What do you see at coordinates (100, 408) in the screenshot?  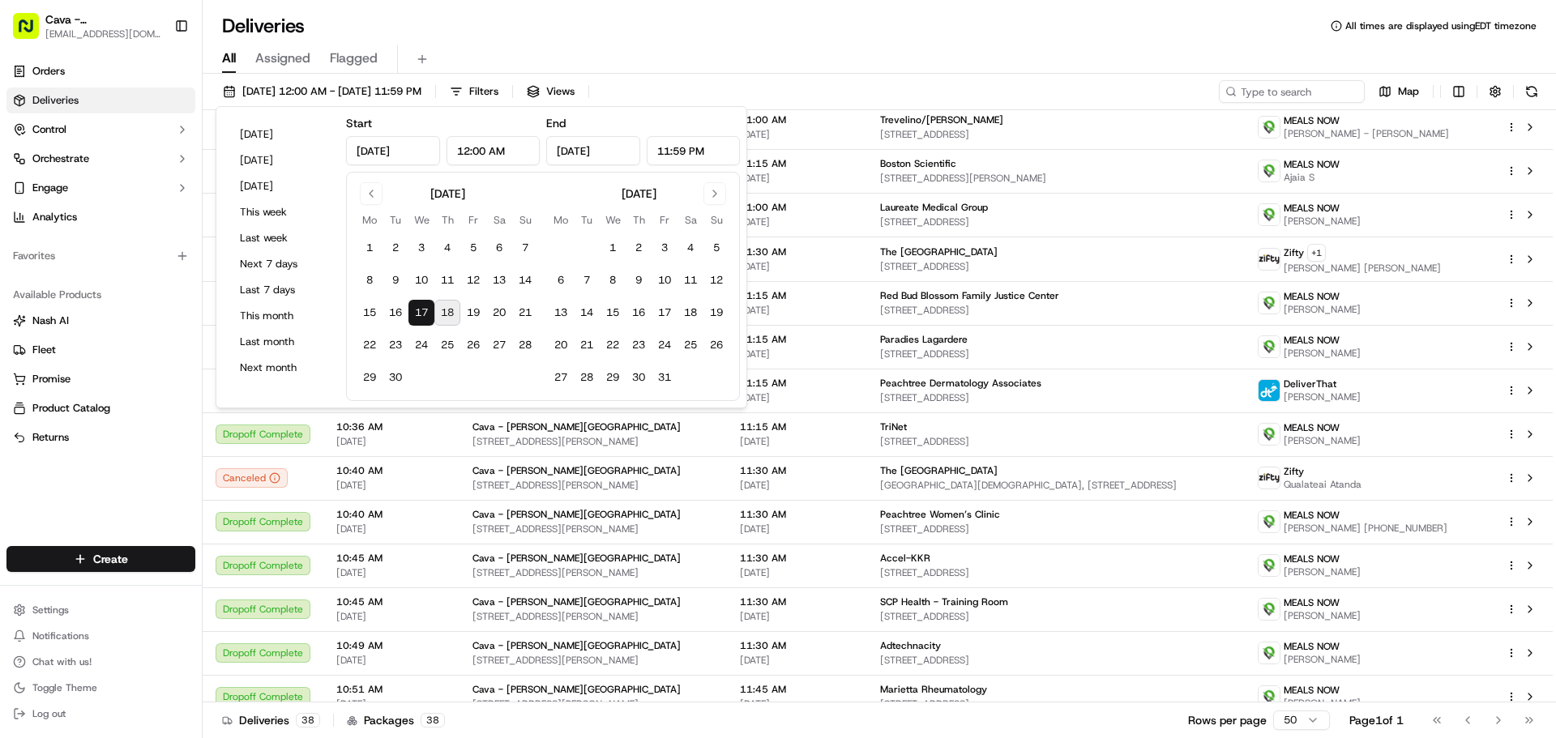 I see `a: Product Catalog` at bounding box center [100, 408].